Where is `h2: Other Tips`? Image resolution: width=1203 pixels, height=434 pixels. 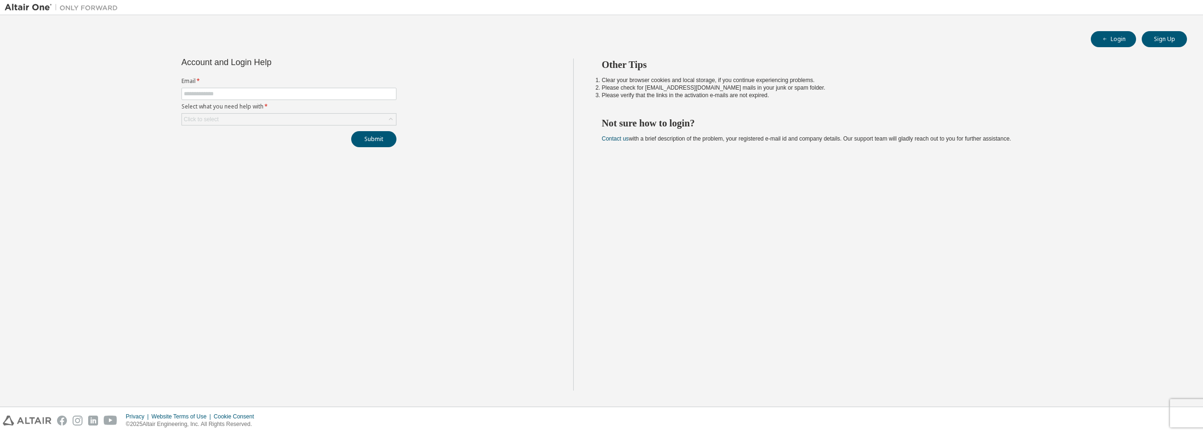 h2: Other Tips is located at coordinates (886, 65).